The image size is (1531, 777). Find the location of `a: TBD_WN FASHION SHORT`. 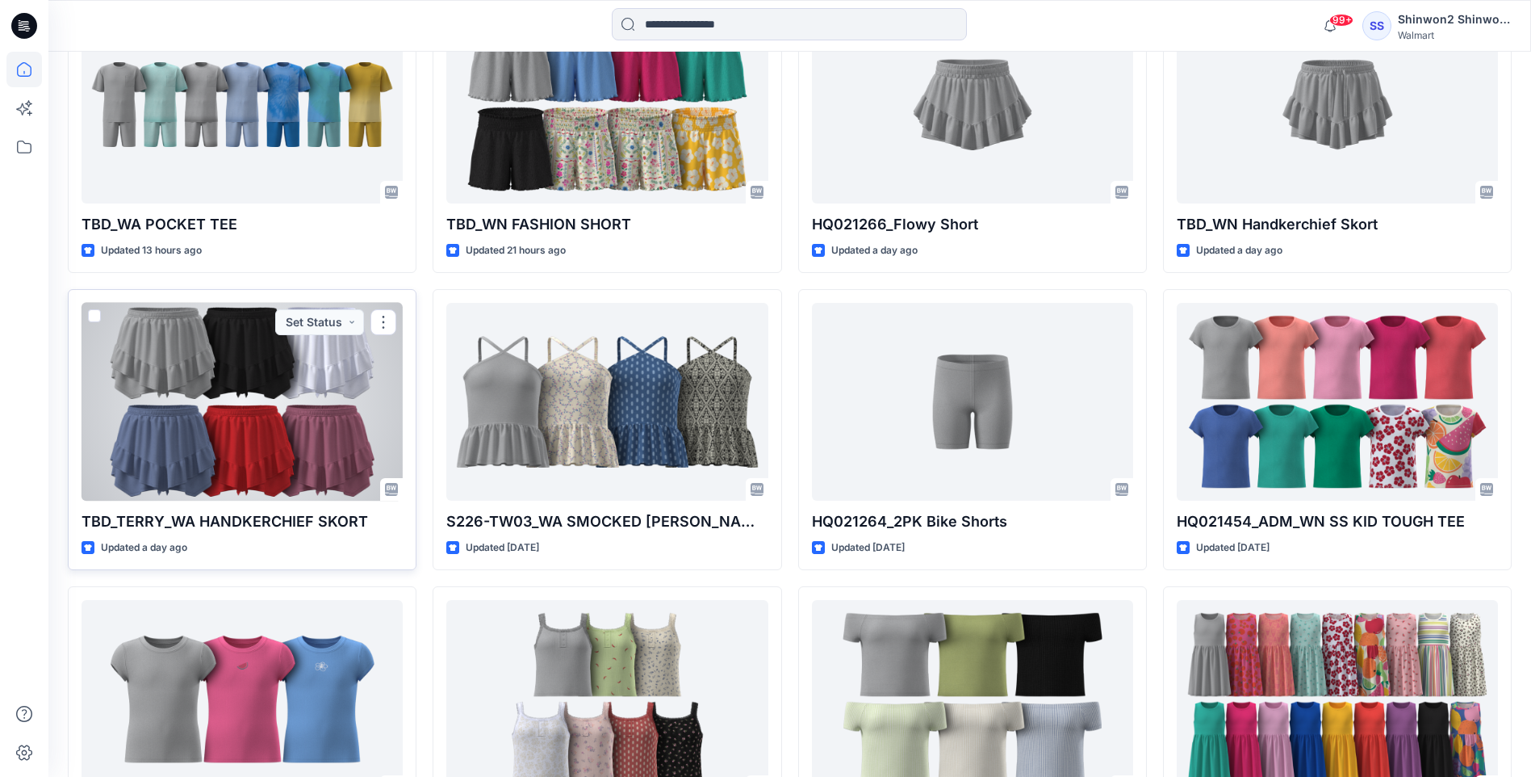

a: TBD_WN FASHION SHORT is located at coordinates (607, 104).